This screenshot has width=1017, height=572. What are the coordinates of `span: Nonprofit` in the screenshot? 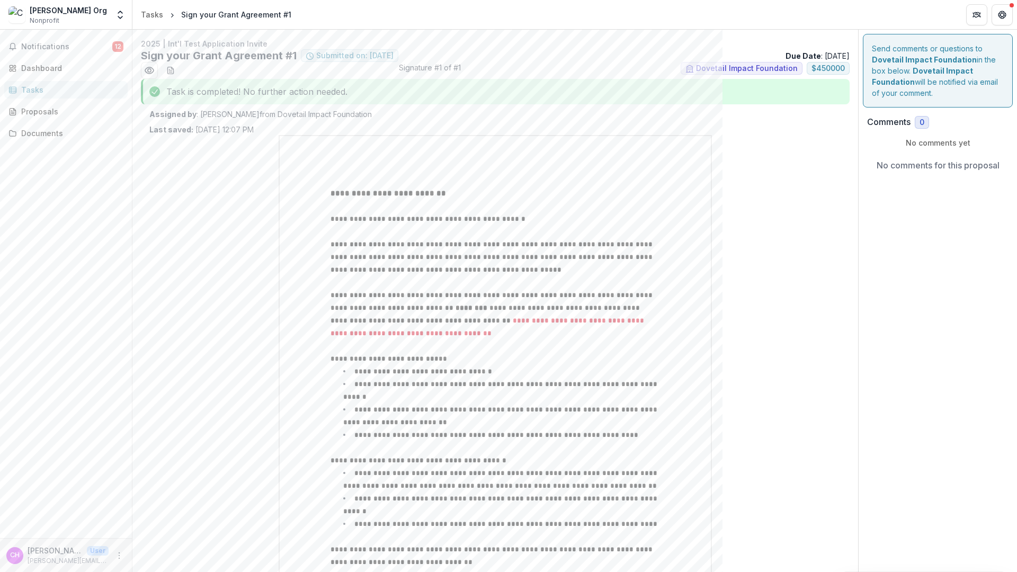 It's located at (44, 21).